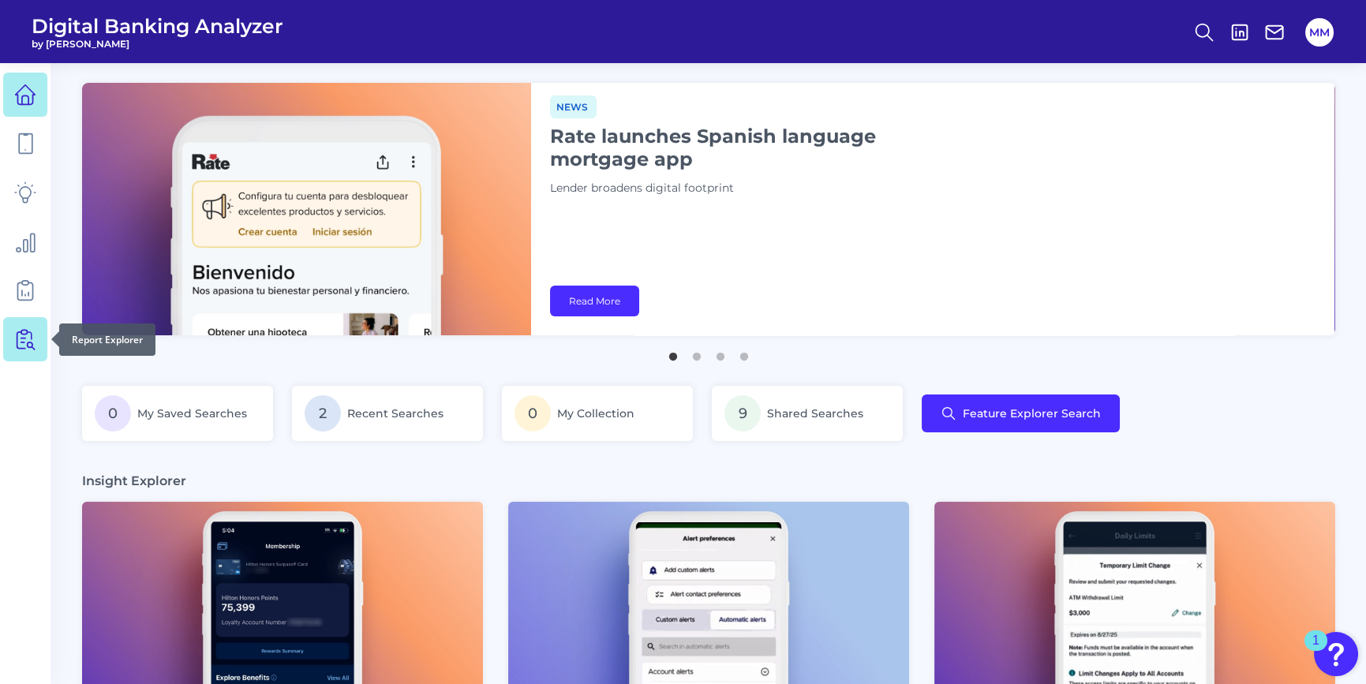 This screenshot has height=684, width=1366. What do you see at coordinates (573, 107) in the screenshot?
I see `span: News` at bounding box center [573, 107].